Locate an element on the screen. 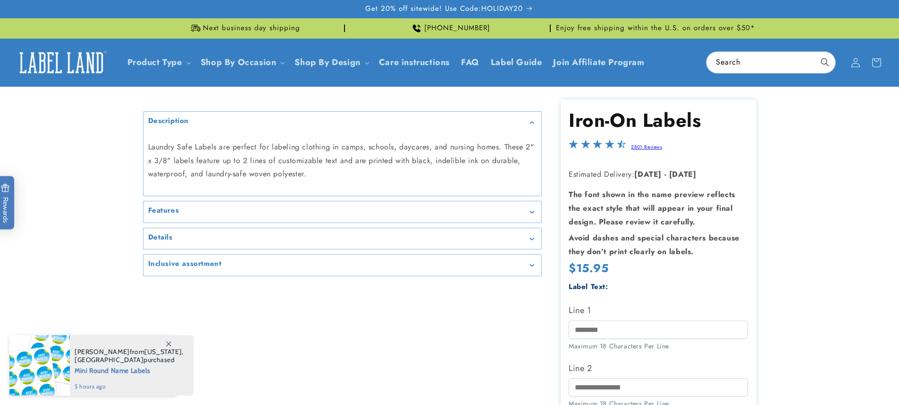 Image resolution: width=899 pixels, height=405 pixels. a: Label Land is located at coordinates (61, 62).